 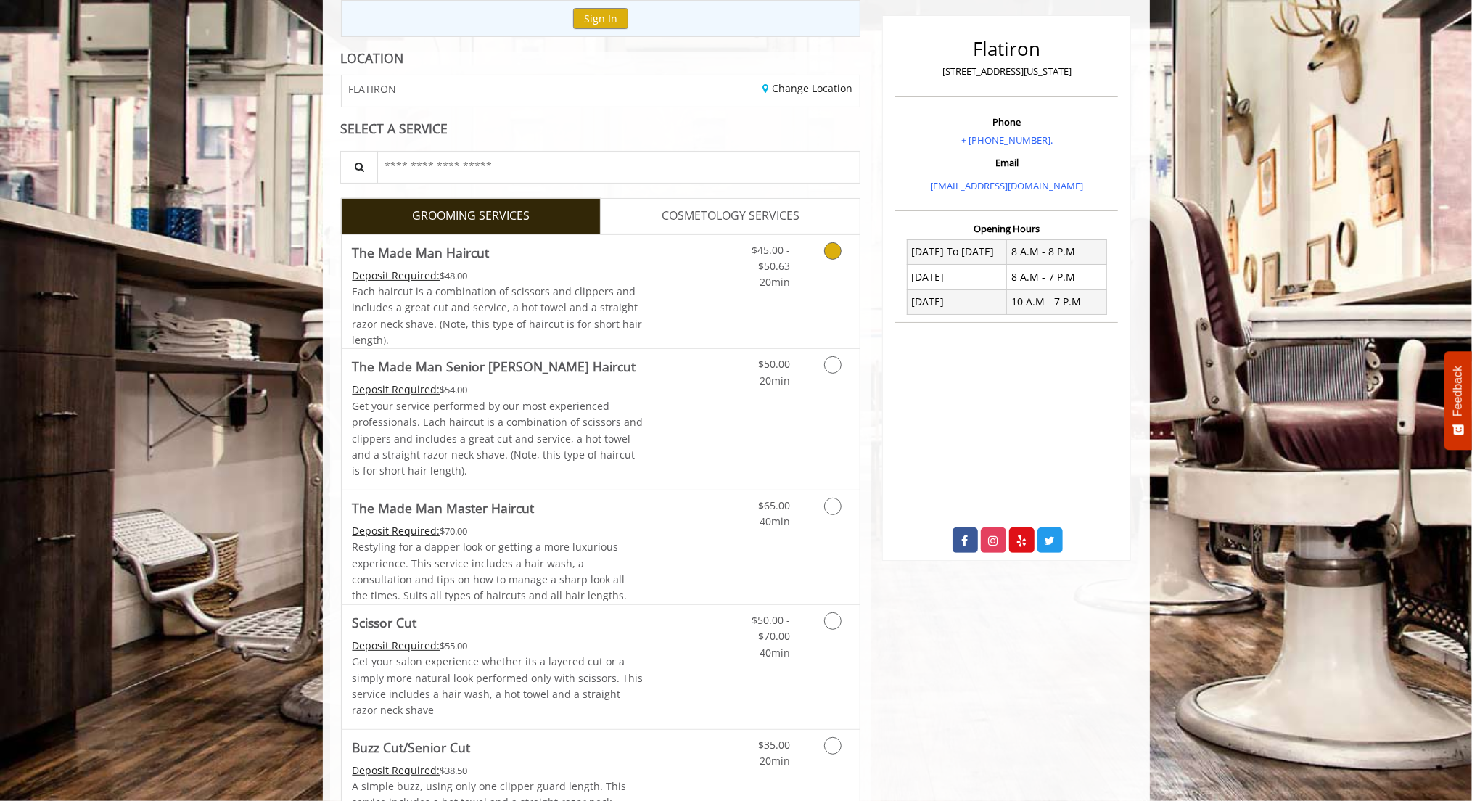 What do you see at coordinates (498, 390) in the screenshot?
I see `div: $54.00` at bounding box center [498, 390].